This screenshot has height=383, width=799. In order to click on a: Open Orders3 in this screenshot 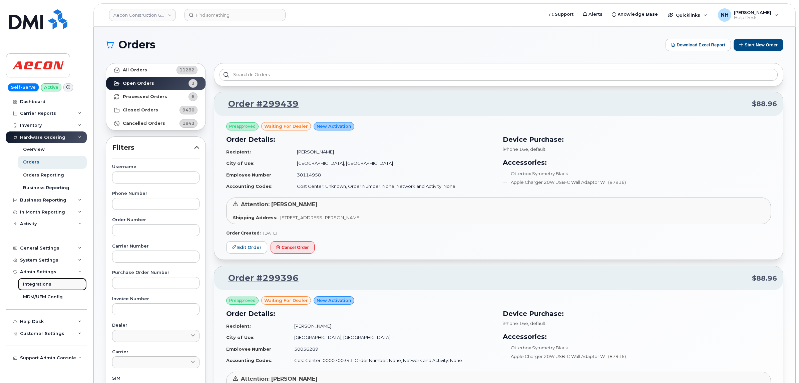, I will do `click(156, 83)`.